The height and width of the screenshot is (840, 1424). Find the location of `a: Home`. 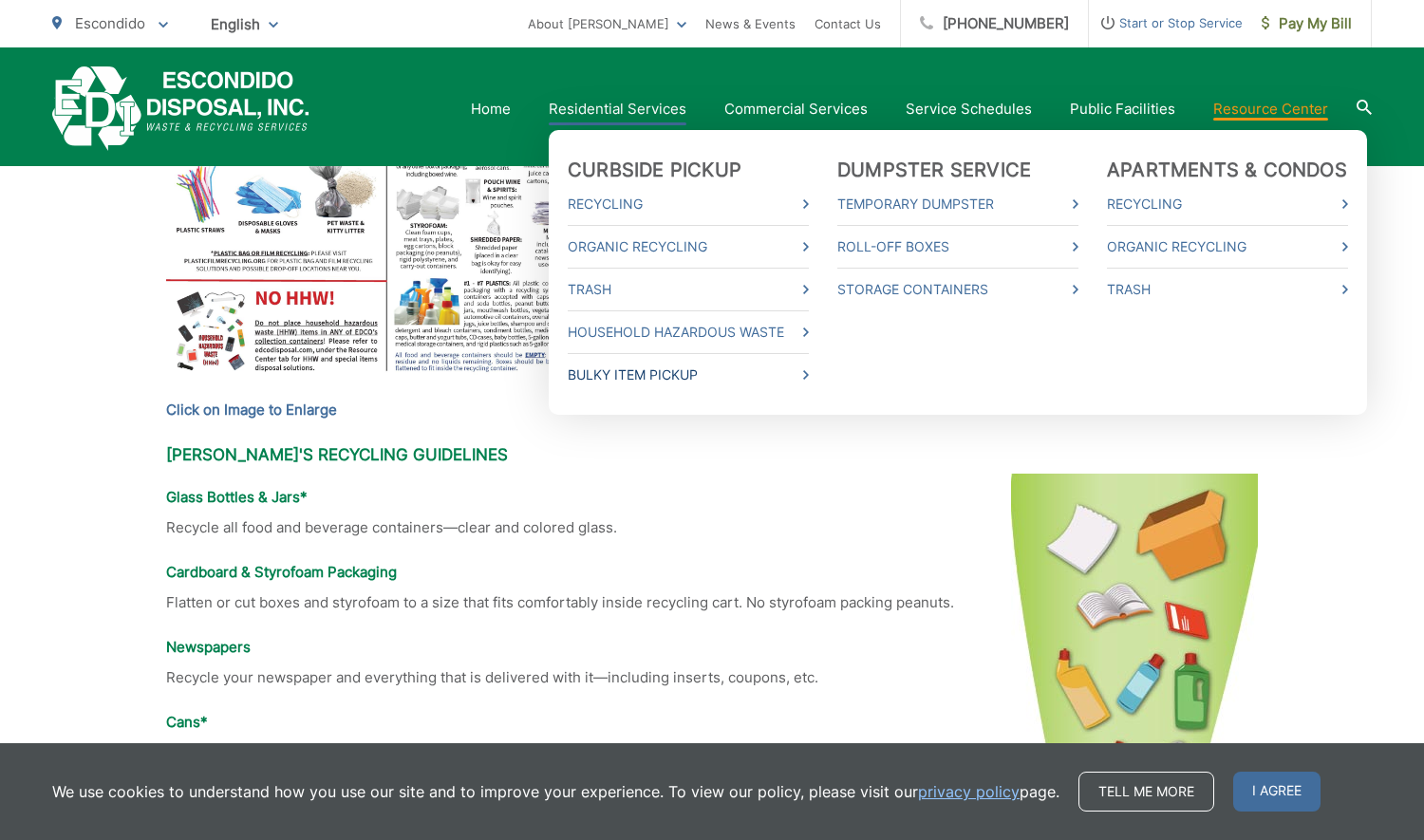

a: Home is located at coordinates (491, 109).